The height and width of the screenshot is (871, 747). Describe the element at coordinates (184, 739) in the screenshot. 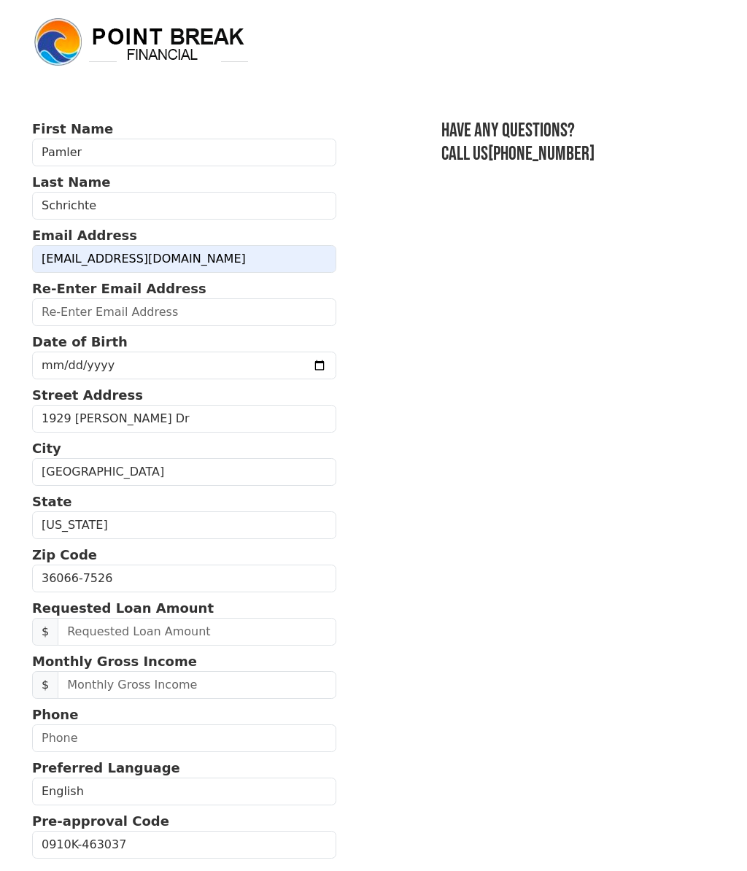

I see `input: Phone` at that location.